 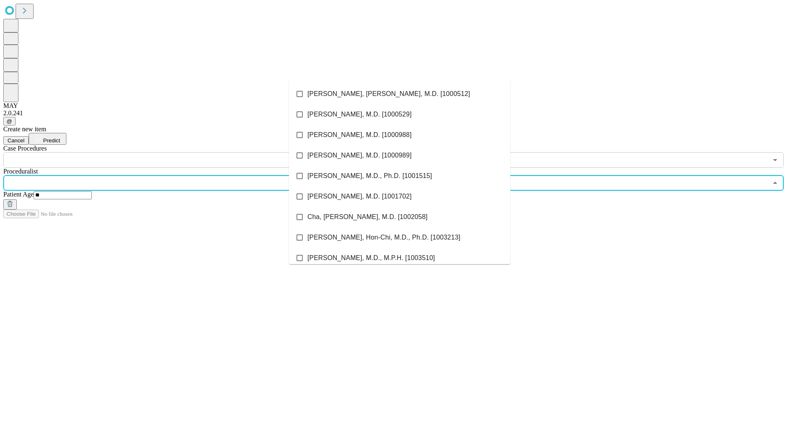 What do you see at coordinates (16, 140) in the screenshot?
I see `span: Cancel` at bounding box center [16, 140].